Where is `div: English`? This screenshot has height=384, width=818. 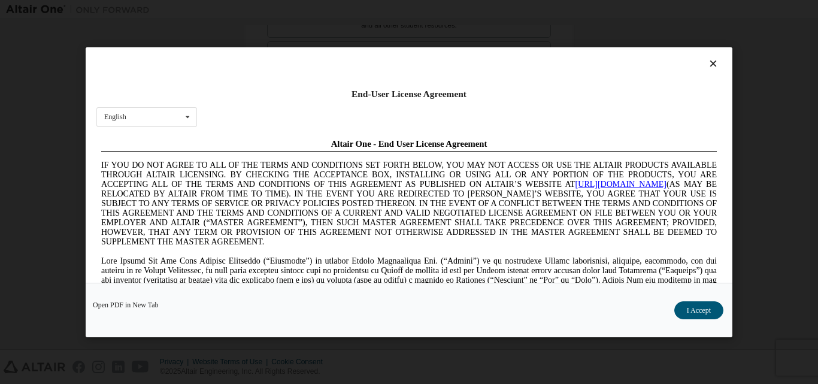 div: English is located at coordinates (115, 117).